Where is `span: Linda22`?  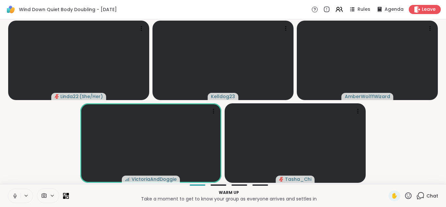
span: Linda22 is located at coordinates (70, 96).